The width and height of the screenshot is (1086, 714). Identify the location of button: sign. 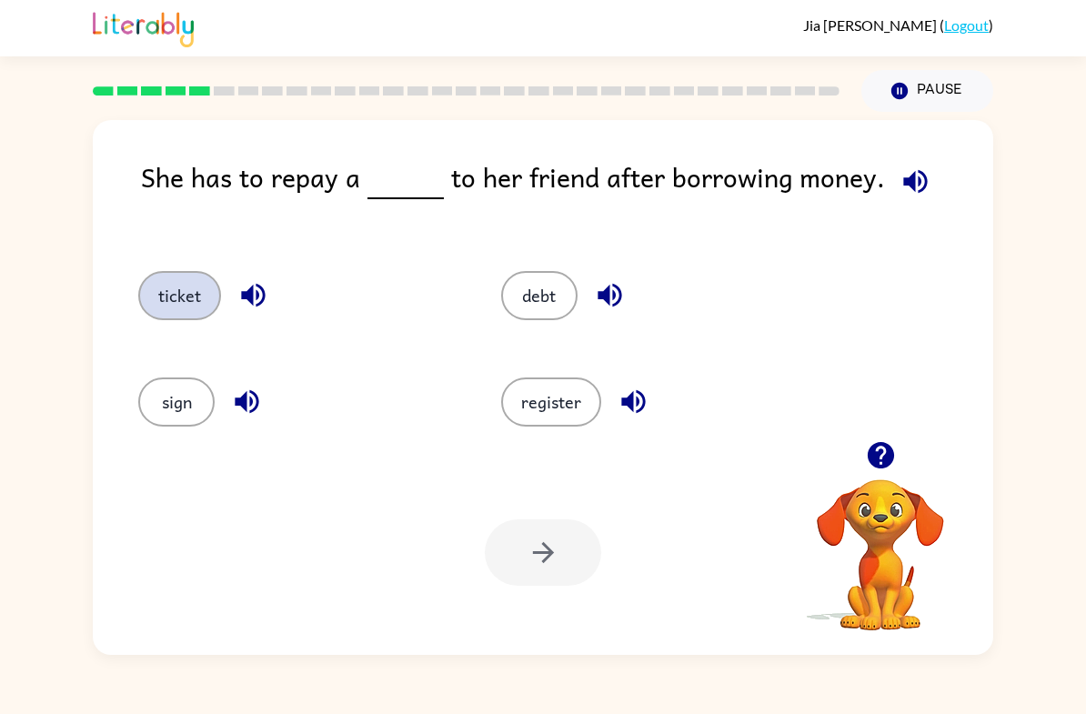
(176, 402).